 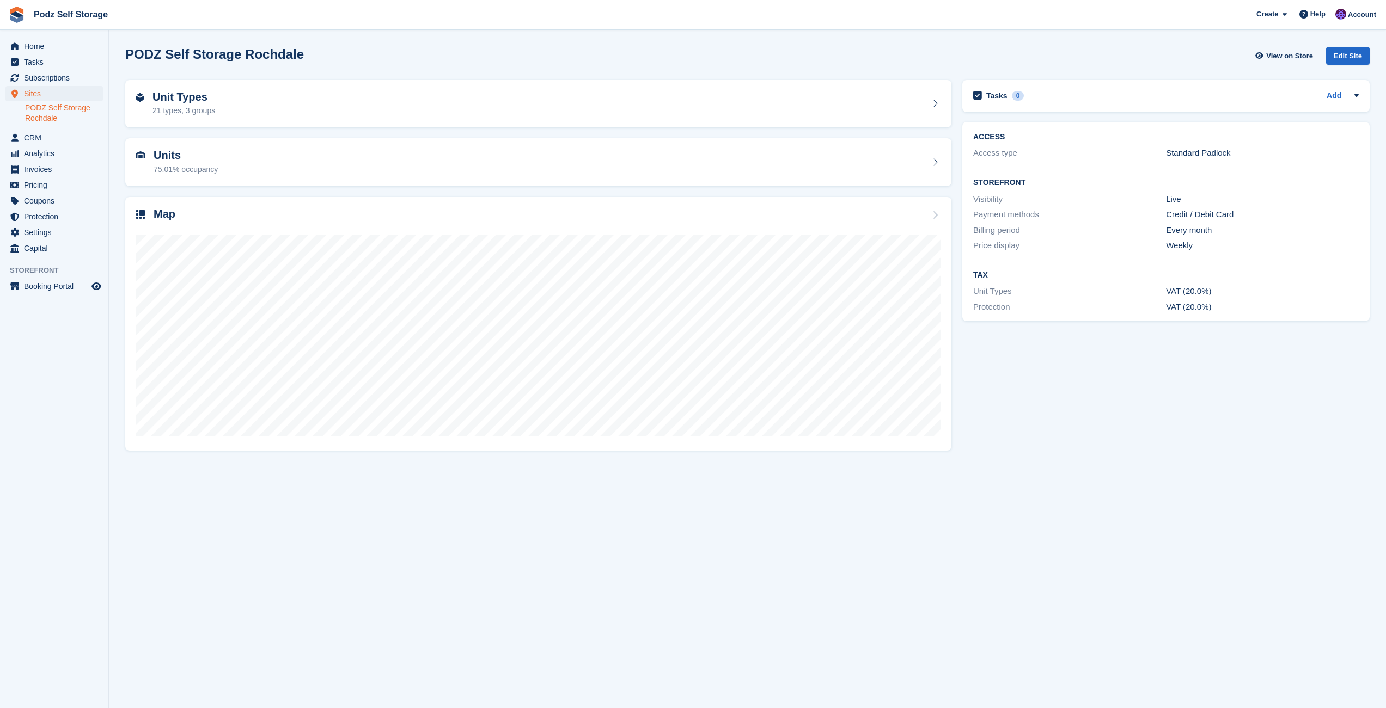 I want to click on h2: Map, so click(x=164, y=214).